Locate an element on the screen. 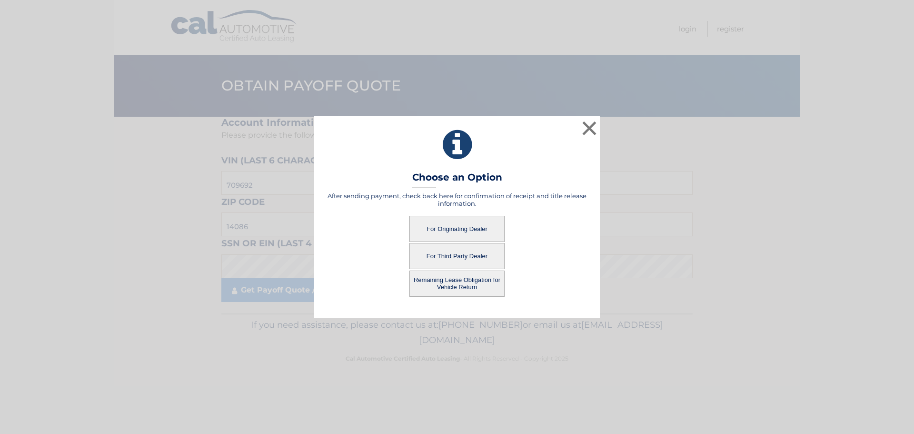 The width and height of the screenshot is (914, 434). h3: Choose an Option is located at coordinates (457, 180).